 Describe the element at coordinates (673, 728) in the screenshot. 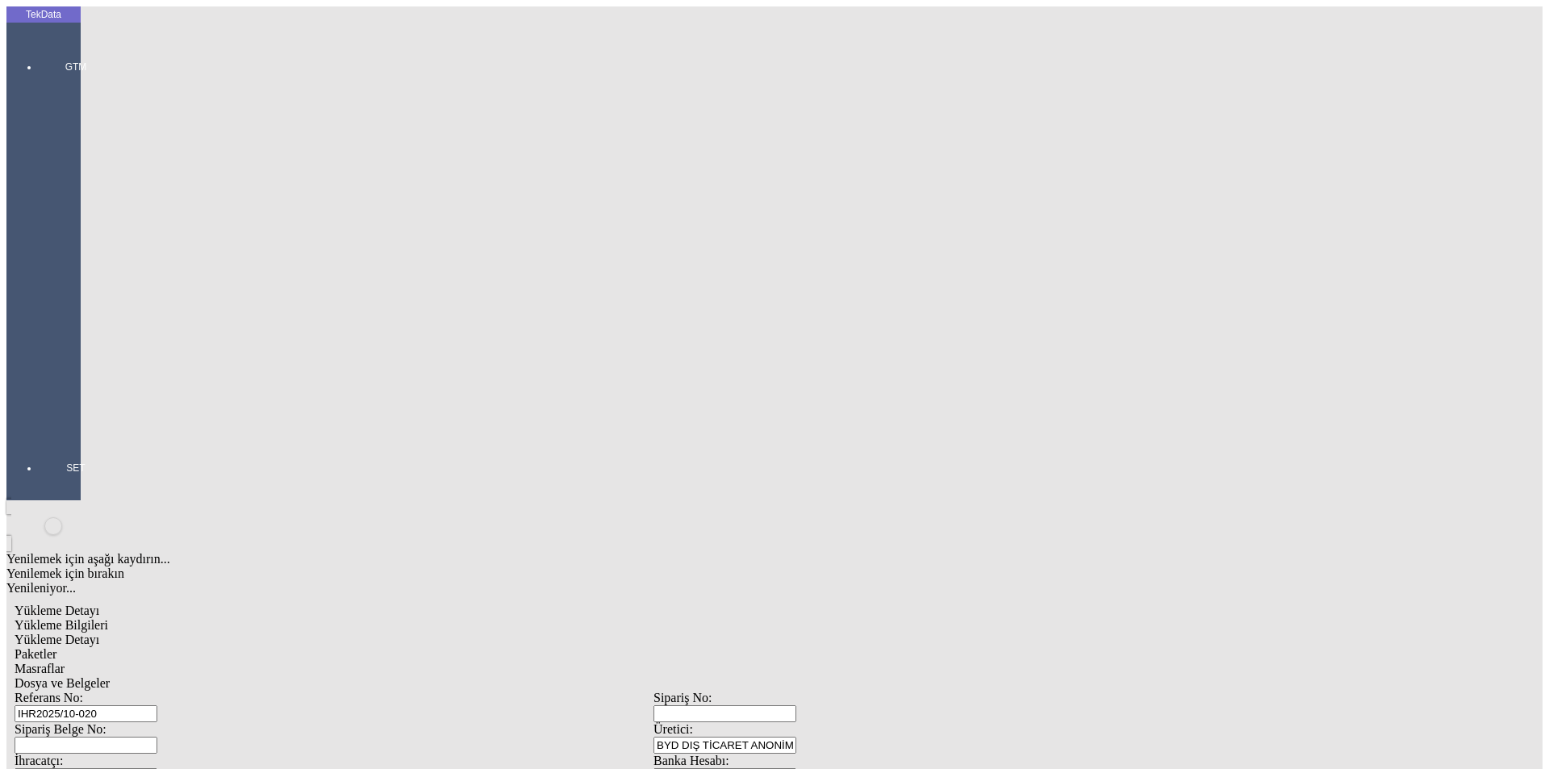

I see `span: Üretici:` at that location.